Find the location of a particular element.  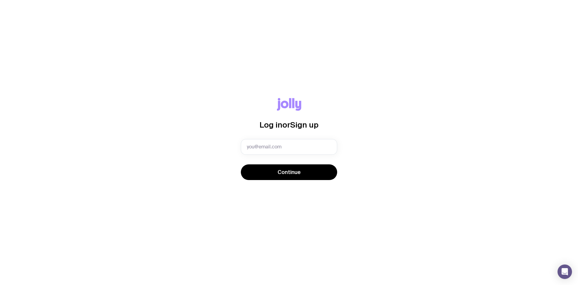

span: Log in is located at coordinates (271, 124).